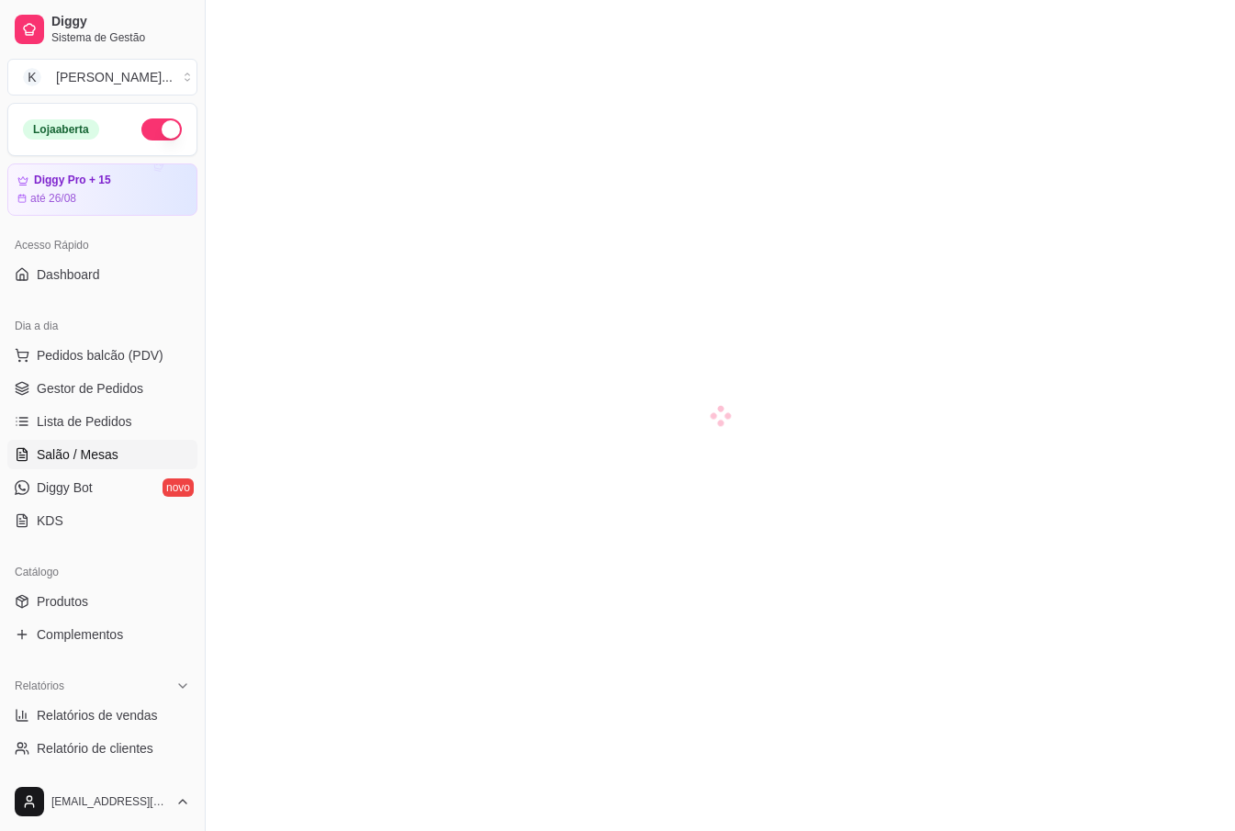 The height and width of the screenshot is (831, 1235). Describe the element at coordinates (97, 715) in the screenshot. I see `span: Relatórios de vendas` at that location.